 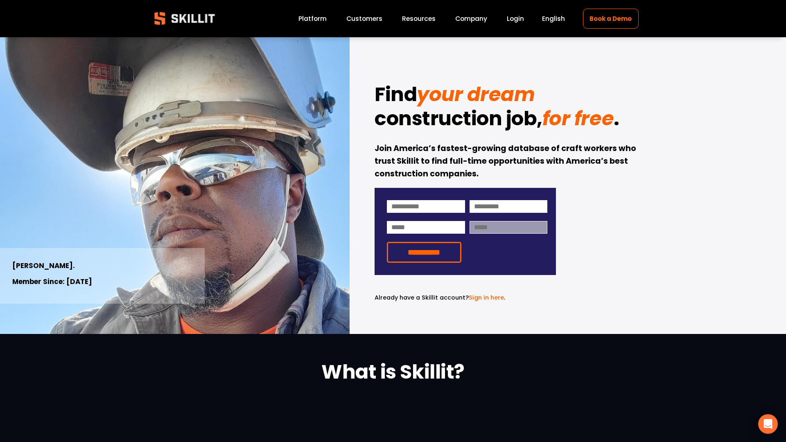 I want to click on a: folder dropdown, so click(x=419, y=18).